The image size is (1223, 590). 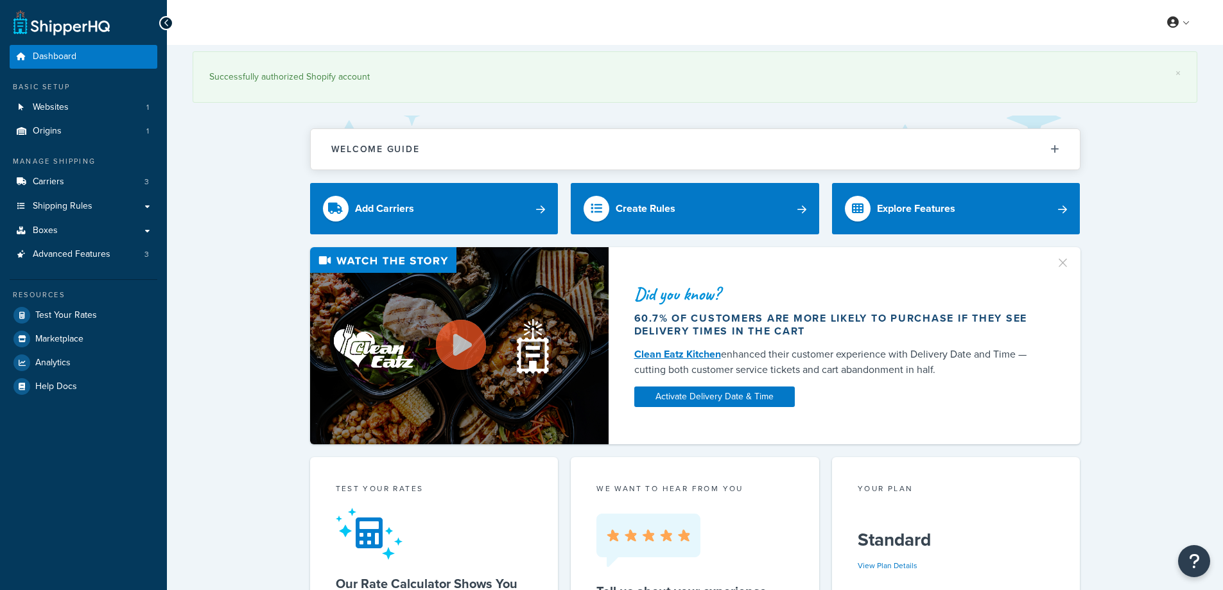 I want to click on a: Boxes, so click(x=83, y=231).